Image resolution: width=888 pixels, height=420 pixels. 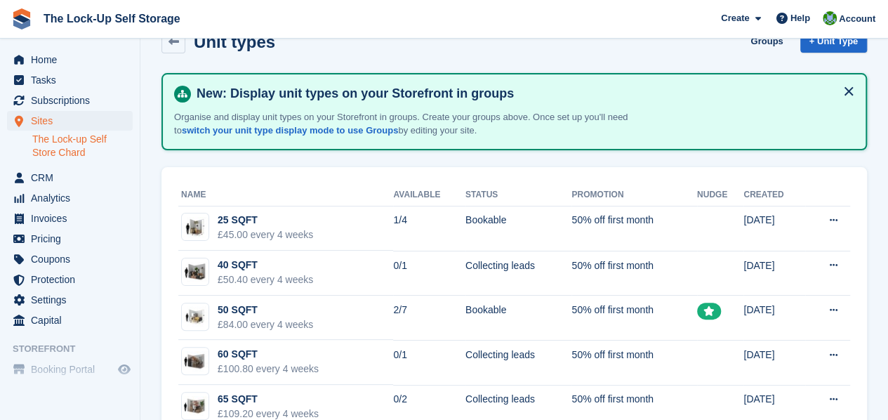 I want to click on img: 50.jpg, so click(x=195, y=316).